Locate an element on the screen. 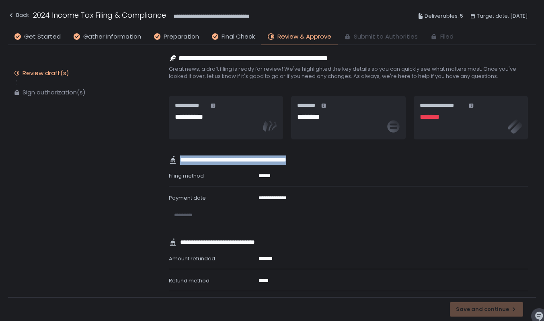  span: Refund method is located at coordinates (189, 280).